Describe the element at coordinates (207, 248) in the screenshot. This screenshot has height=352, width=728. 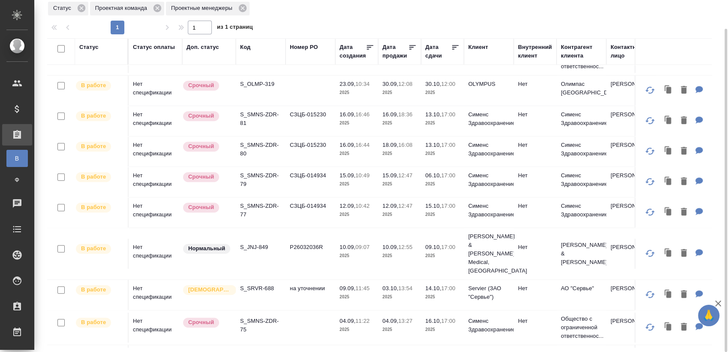
I see `p: Нормальный` at that location.